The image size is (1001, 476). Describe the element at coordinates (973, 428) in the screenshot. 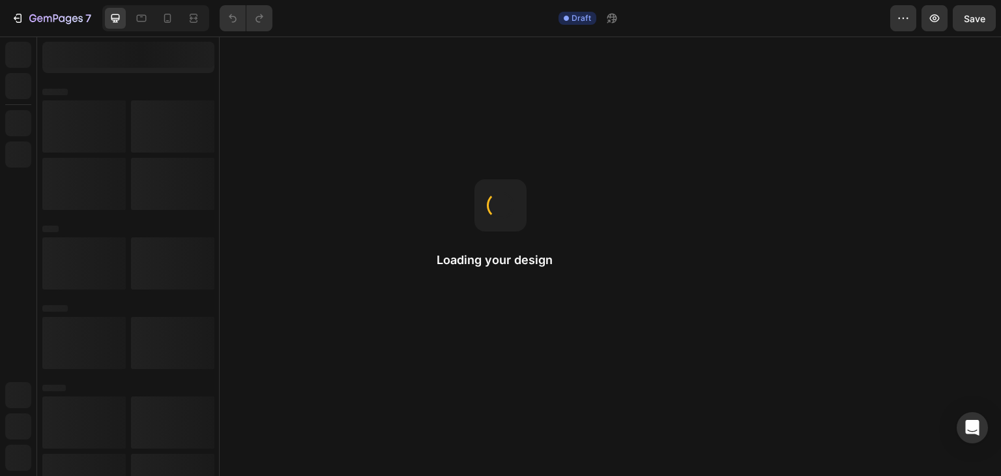

I see `div: Open Intercom Messenger` at that location.